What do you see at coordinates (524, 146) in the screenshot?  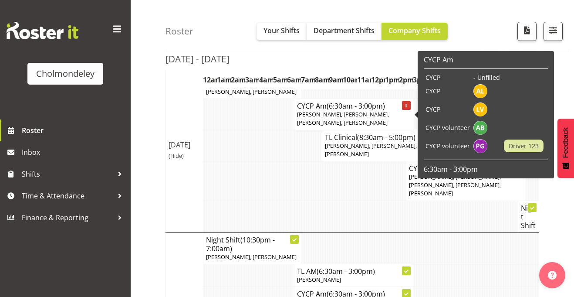 I see `span: Driver 123` at bounding box center [524, 146].